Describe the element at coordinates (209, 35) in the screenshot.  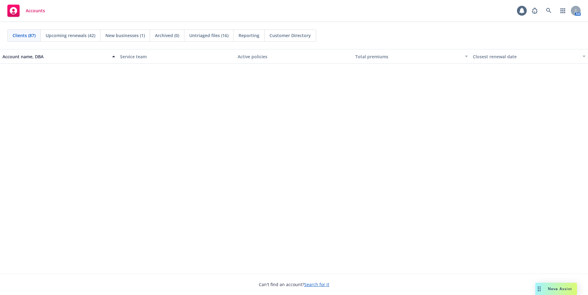
I see `span: Untriaged files (16)` at that location.